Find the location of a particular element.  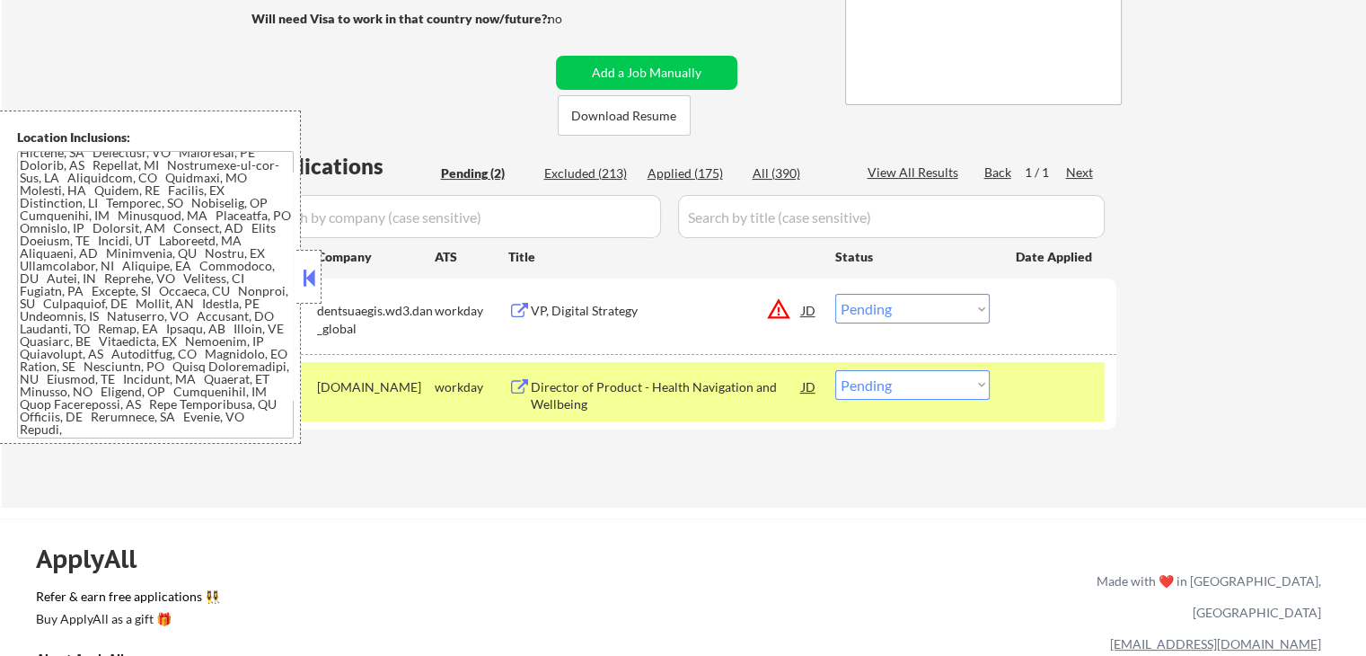

button: Add a Job Manually is located at coordinates (647, 73).